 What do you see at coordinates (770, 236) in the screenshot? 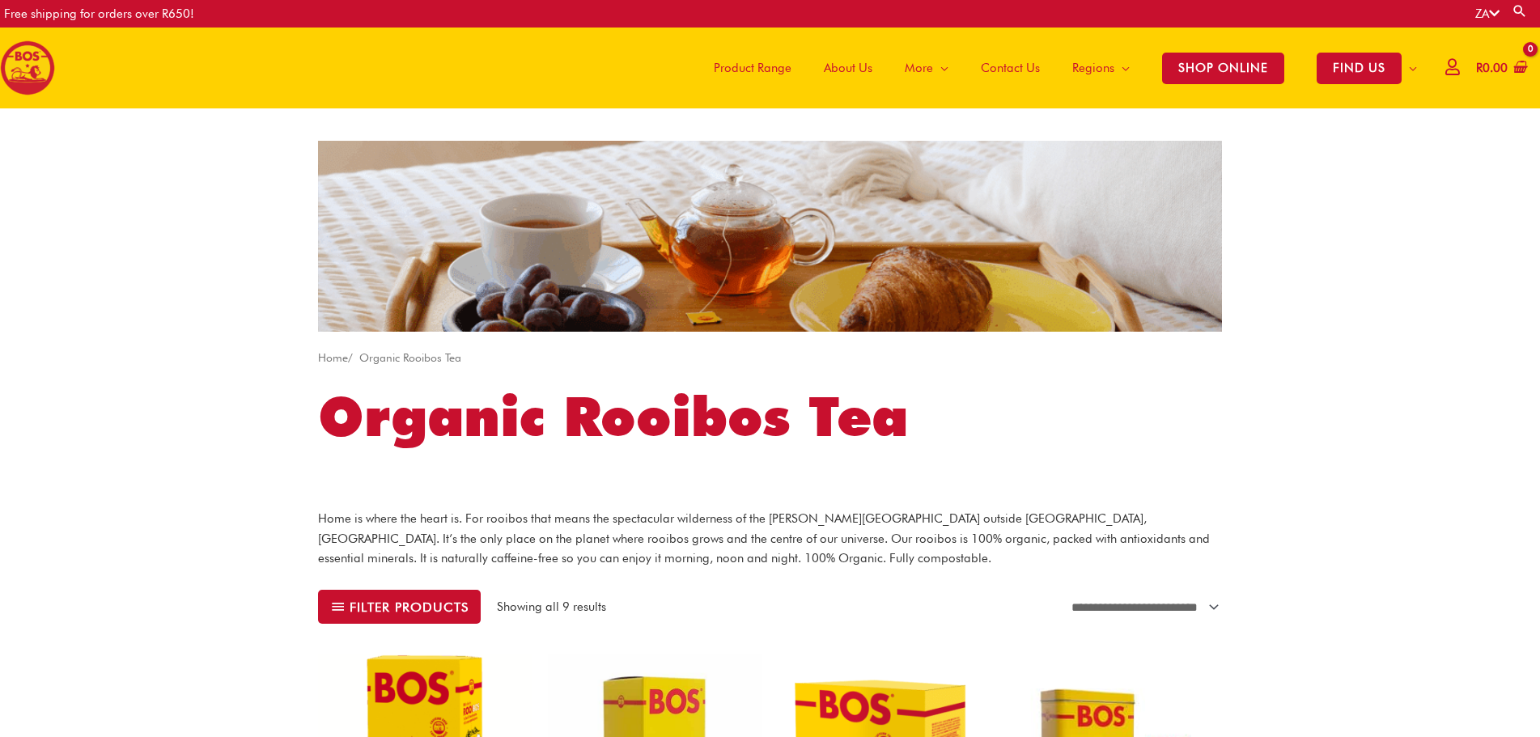
I see `img: sa website cateogry banner tea` at bounding box center [770, 236].